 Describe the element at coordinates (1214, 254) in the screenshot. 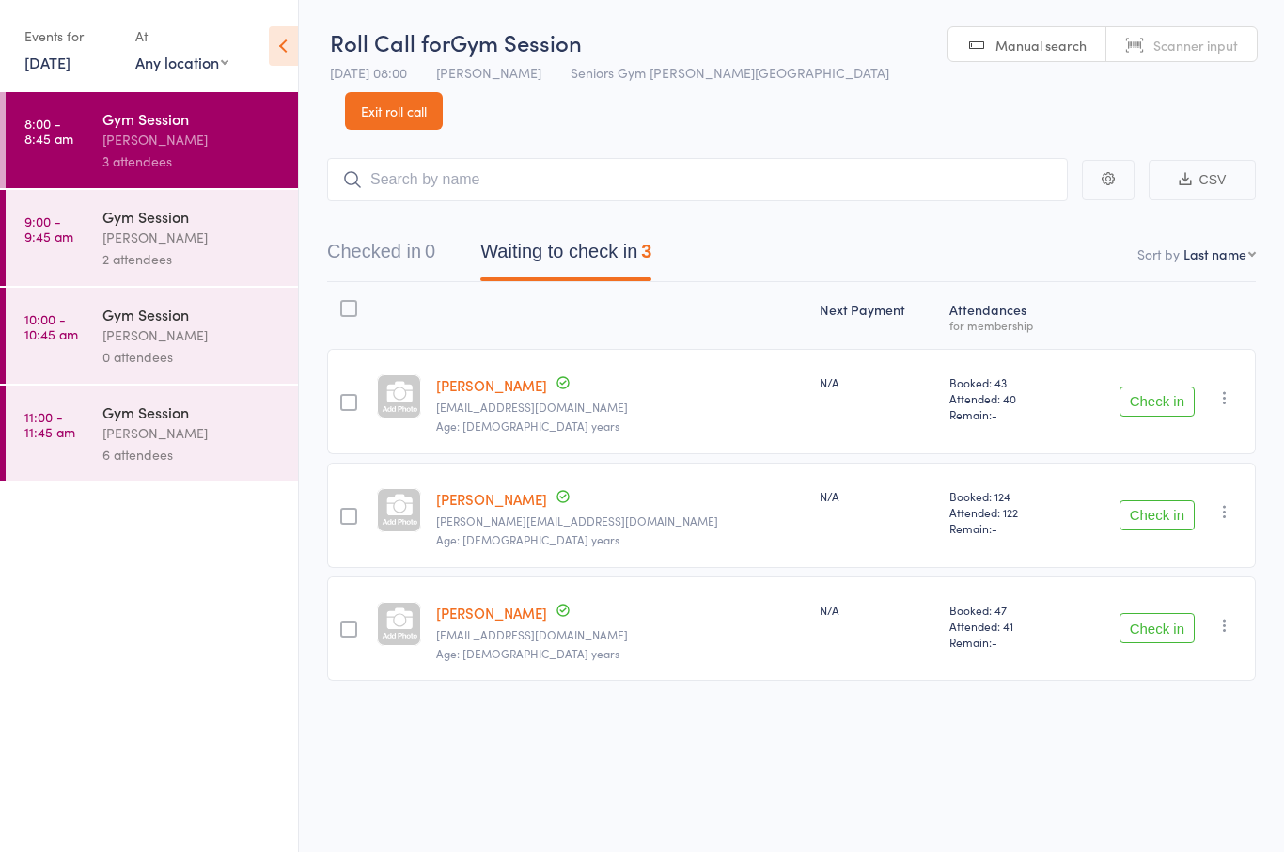

I see `div: Last name` at that location.